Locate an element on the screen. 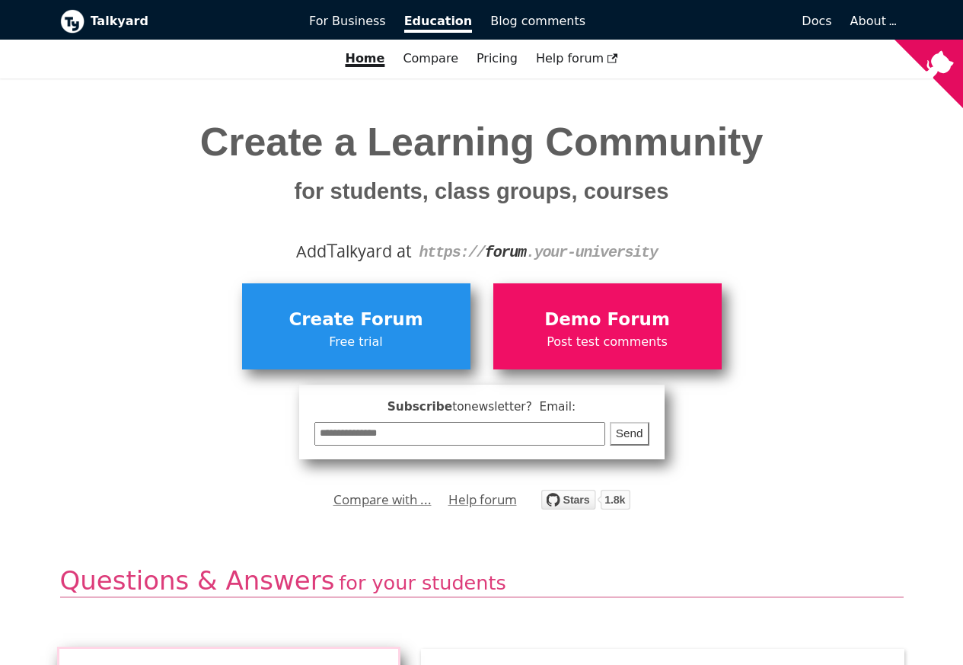  span: T is located at coordinates (332, 250).